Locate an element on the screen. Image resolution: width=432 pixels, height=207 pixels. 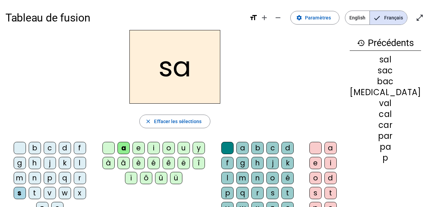
h3: Précédents is located at coordinates (385, 43).